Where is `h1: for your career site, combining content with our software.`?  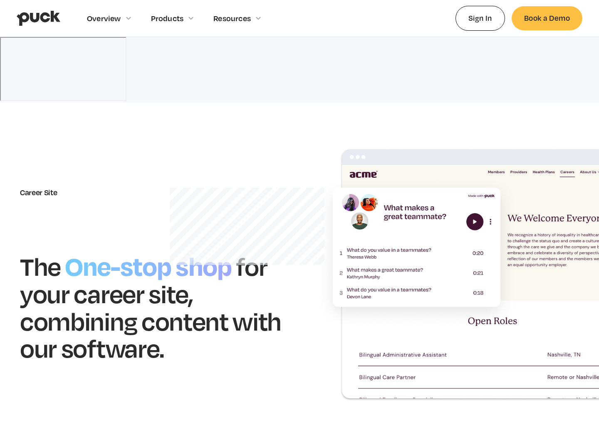 h1: for your career site, combining content with our software. is located at coordinates (150, 307).